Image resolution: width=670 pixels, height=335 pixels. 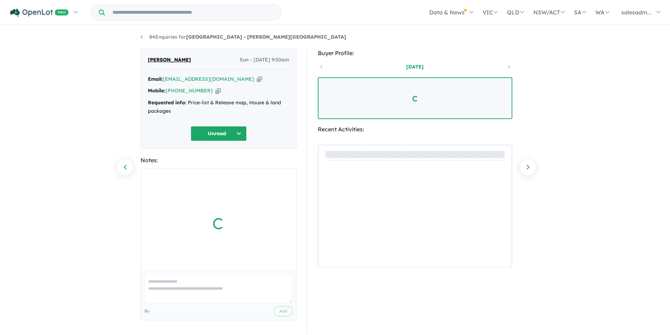 I want to click on span: salesadm..., so click(x=637, y=12).